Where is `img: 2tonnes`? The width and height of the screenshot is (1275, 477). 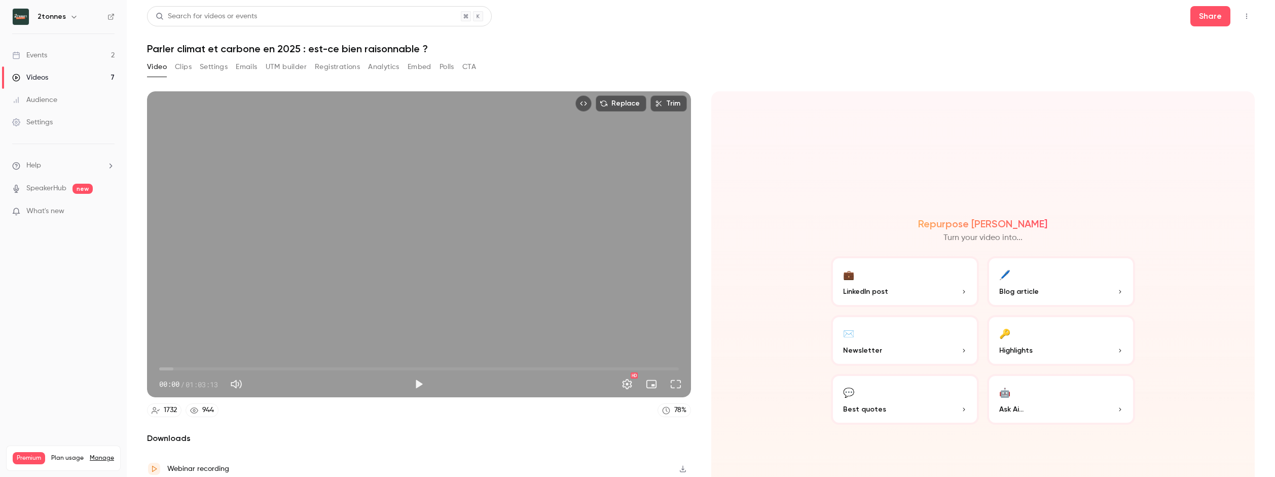
img: 2tonnes is located at coordinates (21, 17).